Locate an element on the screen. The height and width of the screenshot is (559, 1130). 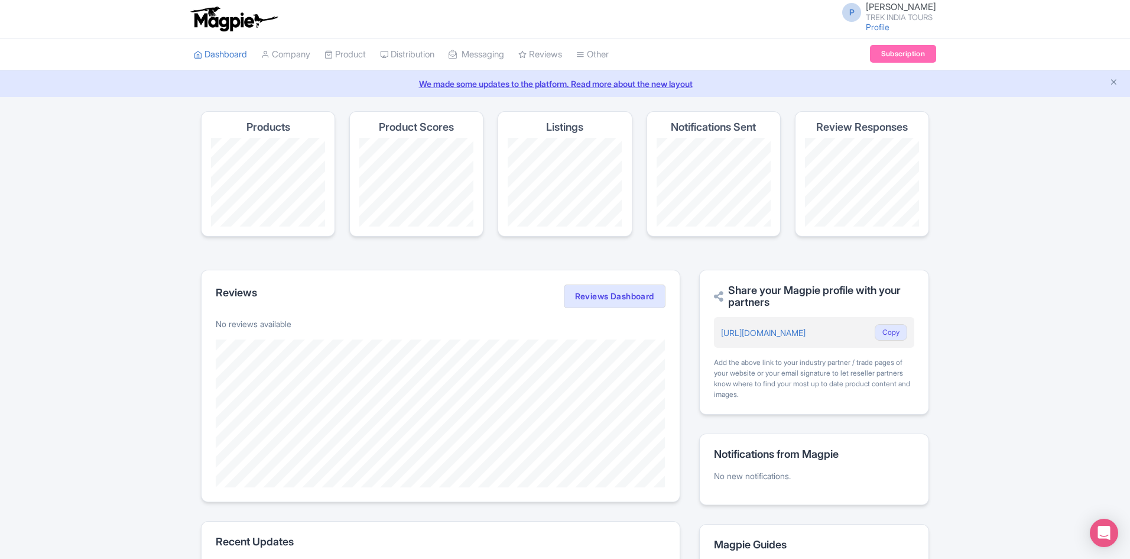
a: Reviews is located at coordinates (540, 54).